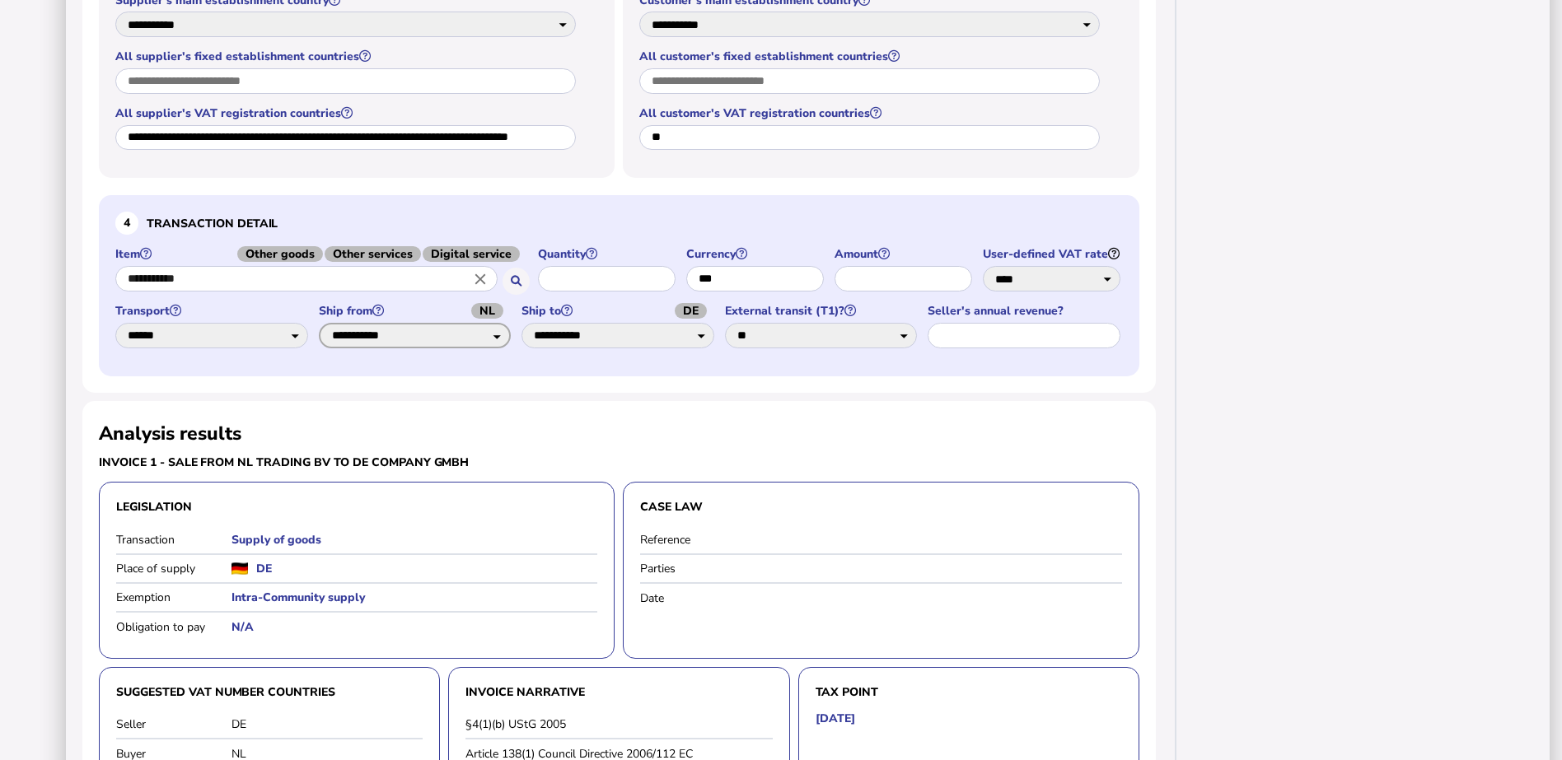 This screenshot has width=1562, height=760. I want to click on label: All customer's fixed establishment countries, so click(870, 56).